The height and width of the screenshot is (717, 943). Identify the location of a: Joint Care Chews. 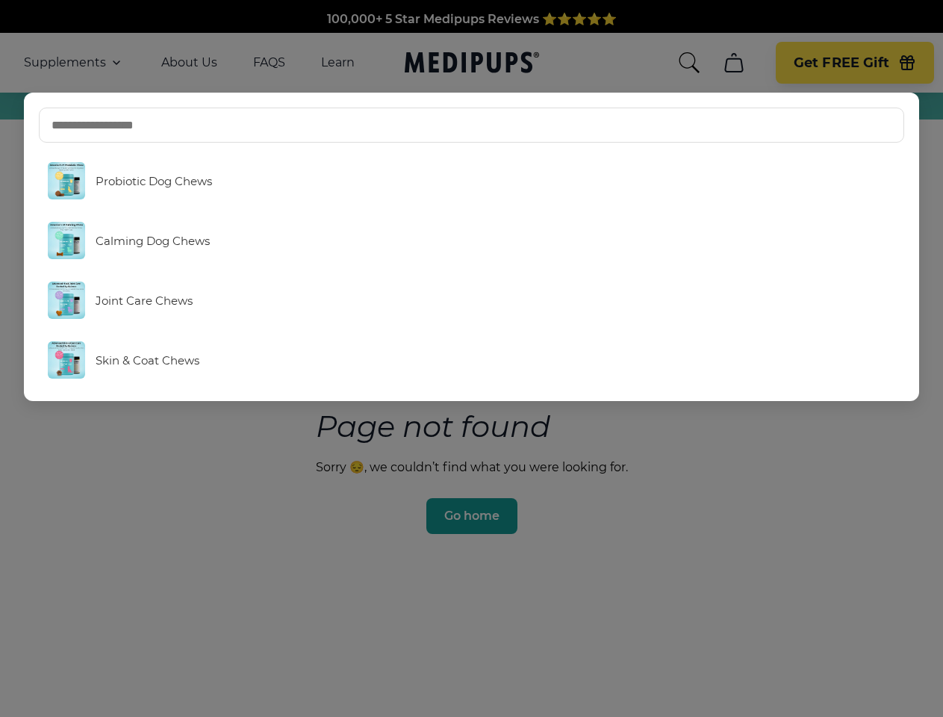
(472, 300).